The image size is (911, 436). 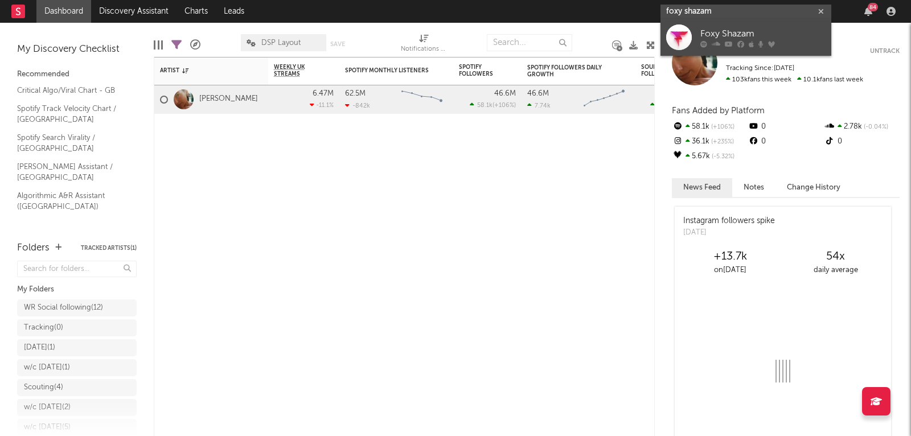 What do you see at coordinates (539, 105) in the screenshot?
I see `div: 7.74k` at bounding box center [539, 105].